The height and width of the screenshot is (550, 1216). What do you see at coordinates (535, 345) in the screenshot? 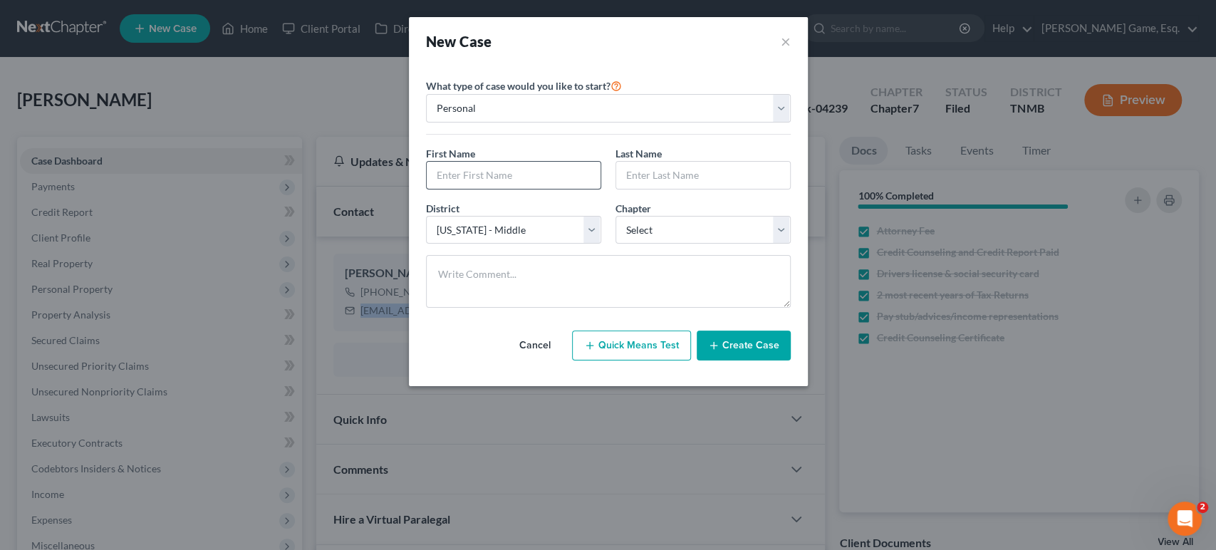
I see `button: Cancel` at bounding box center [535, 345].